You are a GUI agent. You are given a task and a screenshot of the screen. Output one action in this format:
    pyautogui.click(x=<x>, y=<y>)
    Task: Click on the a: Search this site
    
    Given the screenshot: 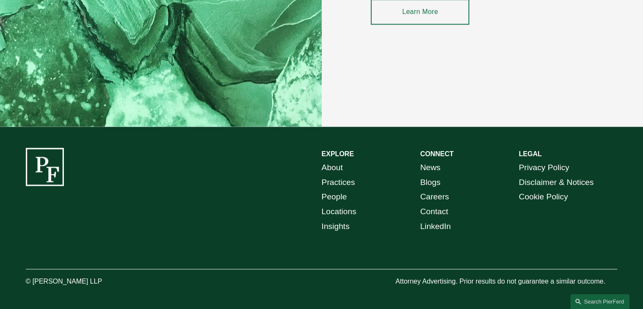 What is the action you would take?
    pyautogui.click(x=600, y=301)
    